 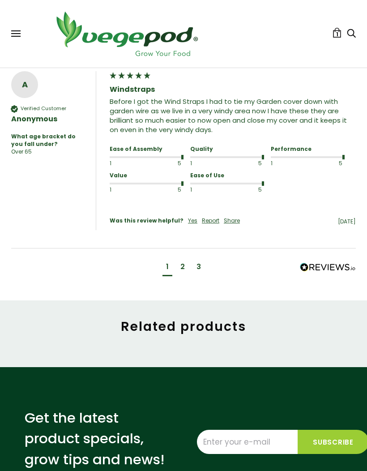 I want to click on div: page1, so click(x=167, y=267).